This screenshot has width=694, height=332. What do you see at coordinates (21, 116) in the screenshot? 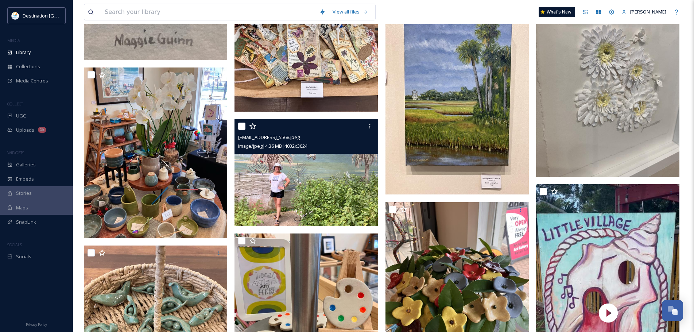
I see `span: UGC` at bounding box center [21, 116].